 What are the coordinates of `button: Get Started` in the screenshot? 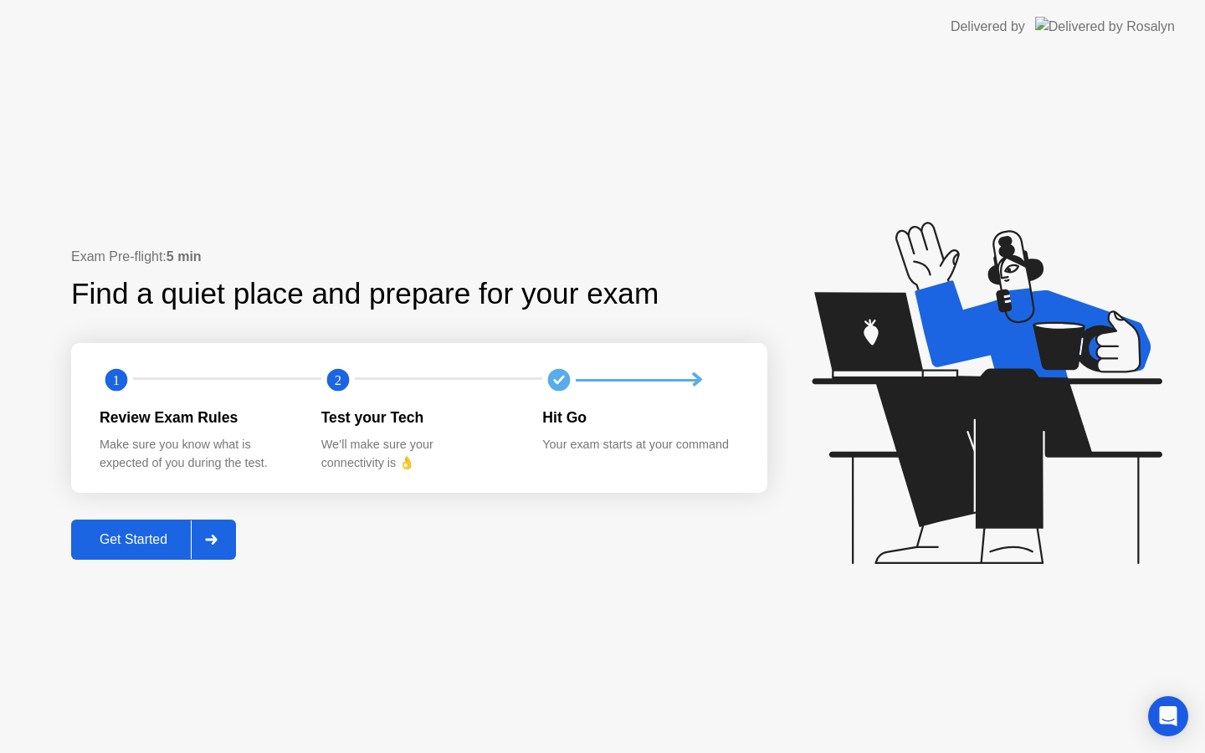 It's located at (153, 540).